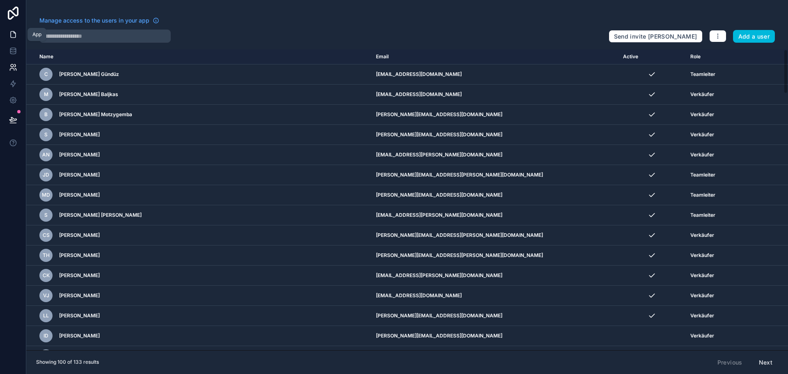 The height and width of the screenshot is (374, 788). I want to click on span: LL, so click(46, 316).